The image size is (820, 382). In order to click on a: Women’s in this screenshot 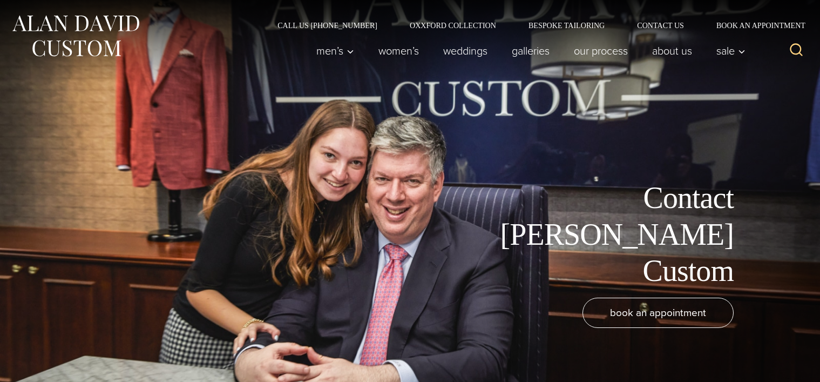, I will do `click(399, 51)`.